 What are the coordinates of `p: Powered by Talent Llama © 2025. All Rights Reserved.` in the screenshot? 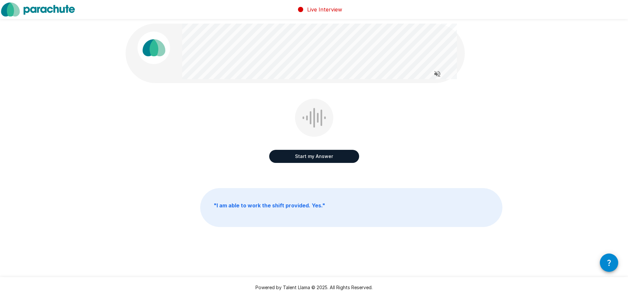 It's located at (314, 288).